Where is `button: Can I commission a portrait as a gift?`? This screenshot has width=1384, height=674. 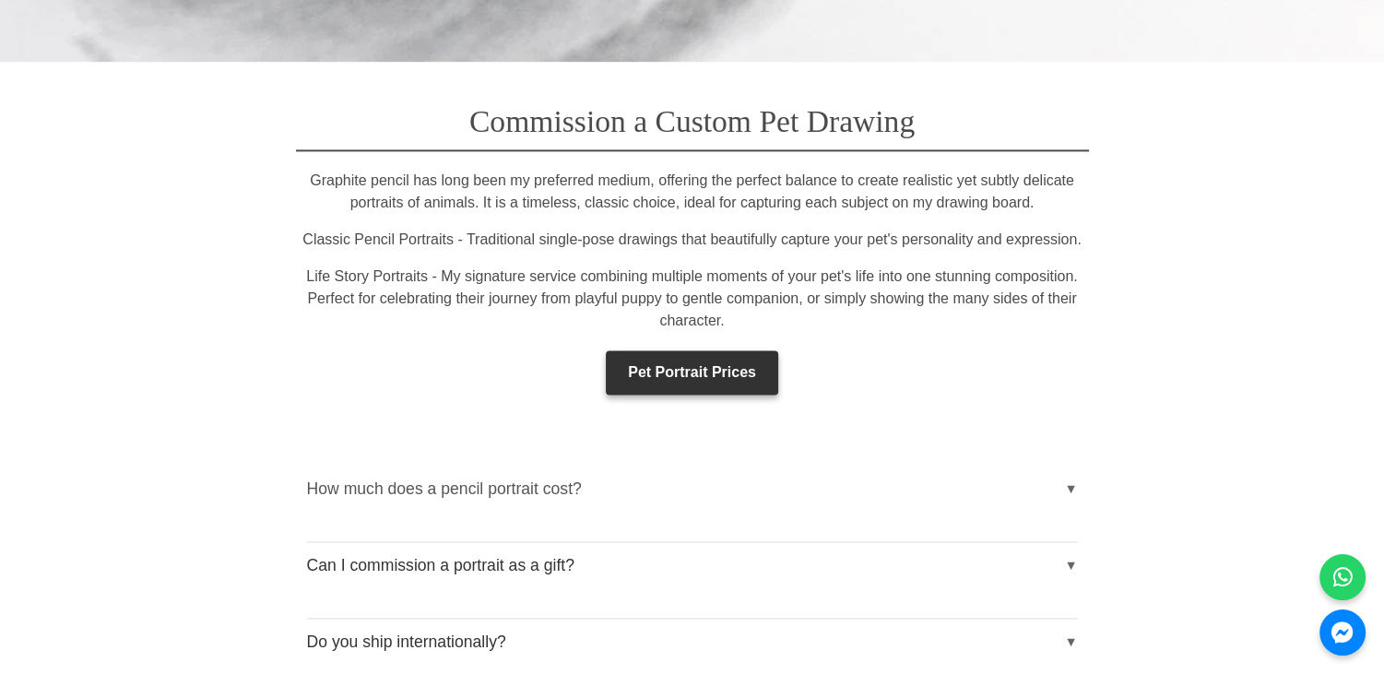 button: Can I commission a portrait as a gift? is located at coordinates (692, 565).